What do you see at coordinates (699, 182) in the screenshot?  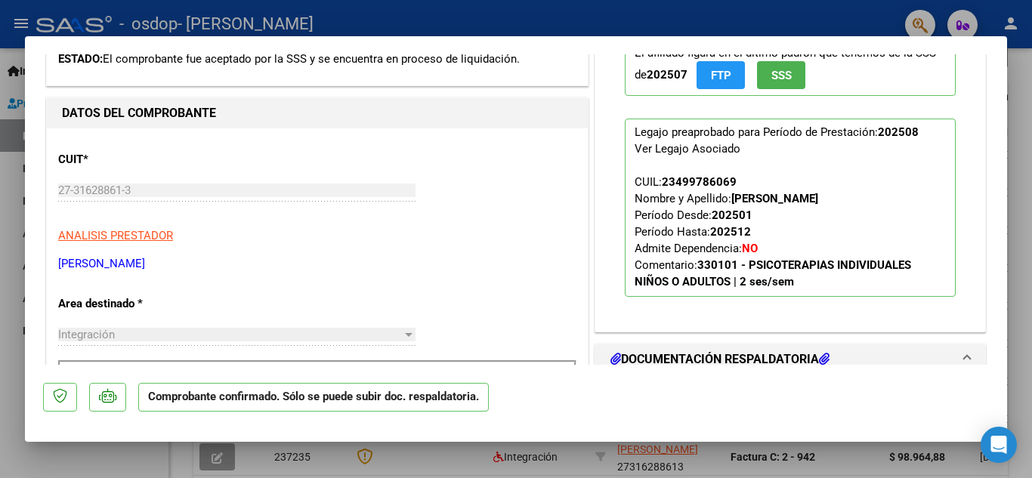 I see `div: 23499786069` at bounding box center [699, 182].